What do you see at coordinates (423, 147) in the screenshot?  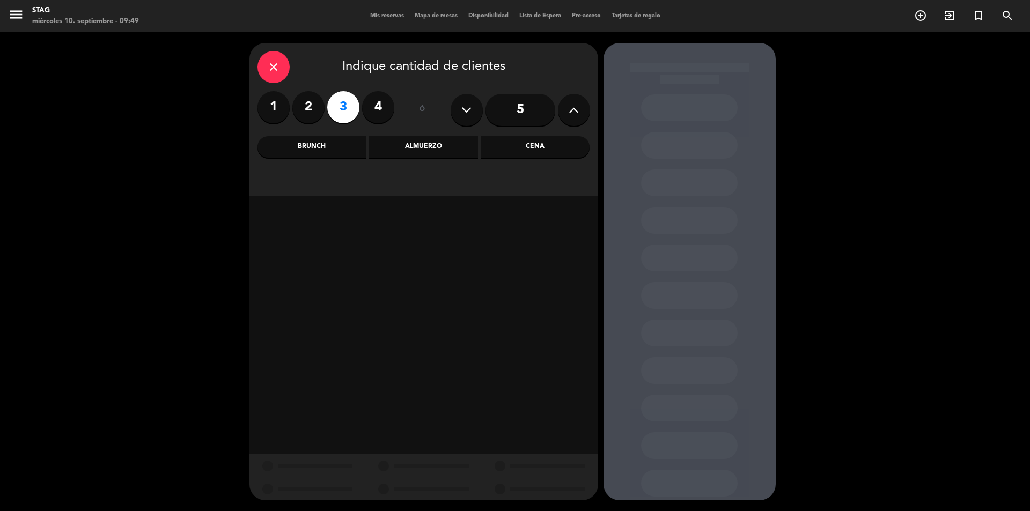 I see `div: Almuerzo` at bounding box center [423, 147].